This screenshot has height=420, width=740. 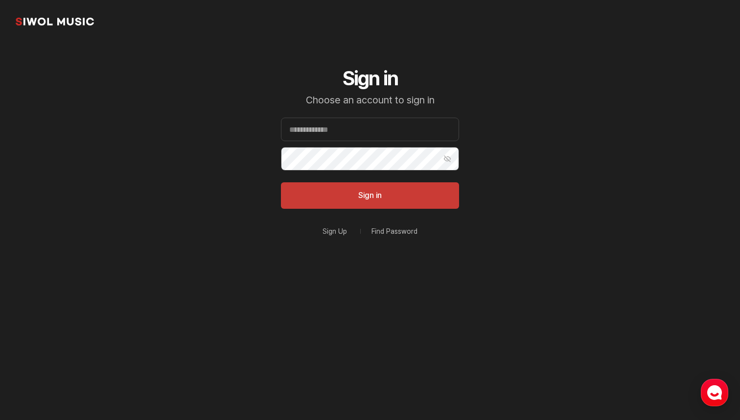 What do you see at coordinates (370, 159) in the screenshot?
I see `input: Password` at bounding box center [370, 159].